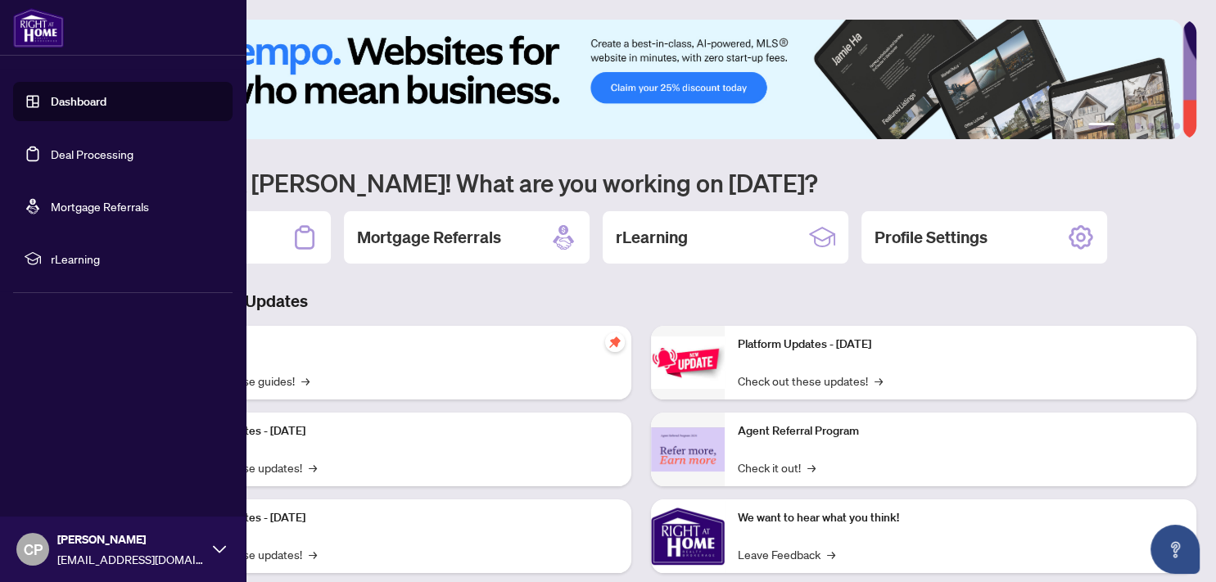 The width and height of the screenshot is (1216, 582). I want to click on p: Agent Referral Program, so click(960, 431).